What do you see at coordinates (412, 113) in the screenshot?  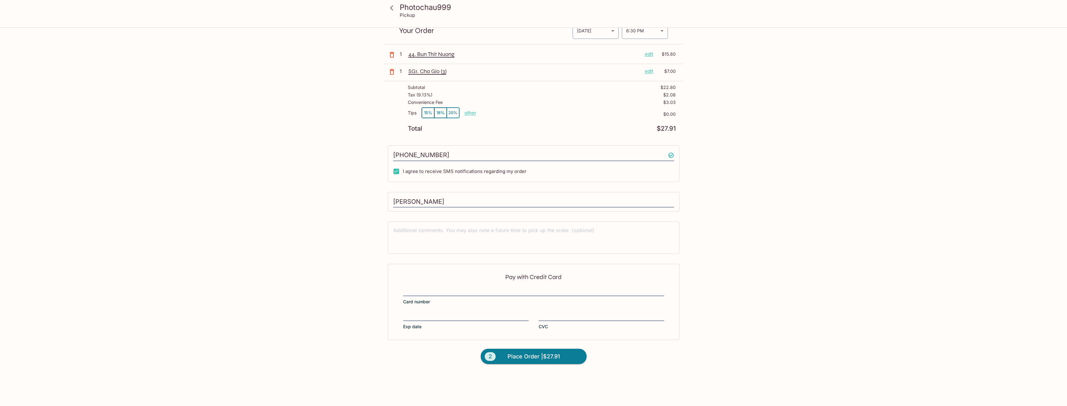 I see `p: Tips` at bounding box center [412, 113].